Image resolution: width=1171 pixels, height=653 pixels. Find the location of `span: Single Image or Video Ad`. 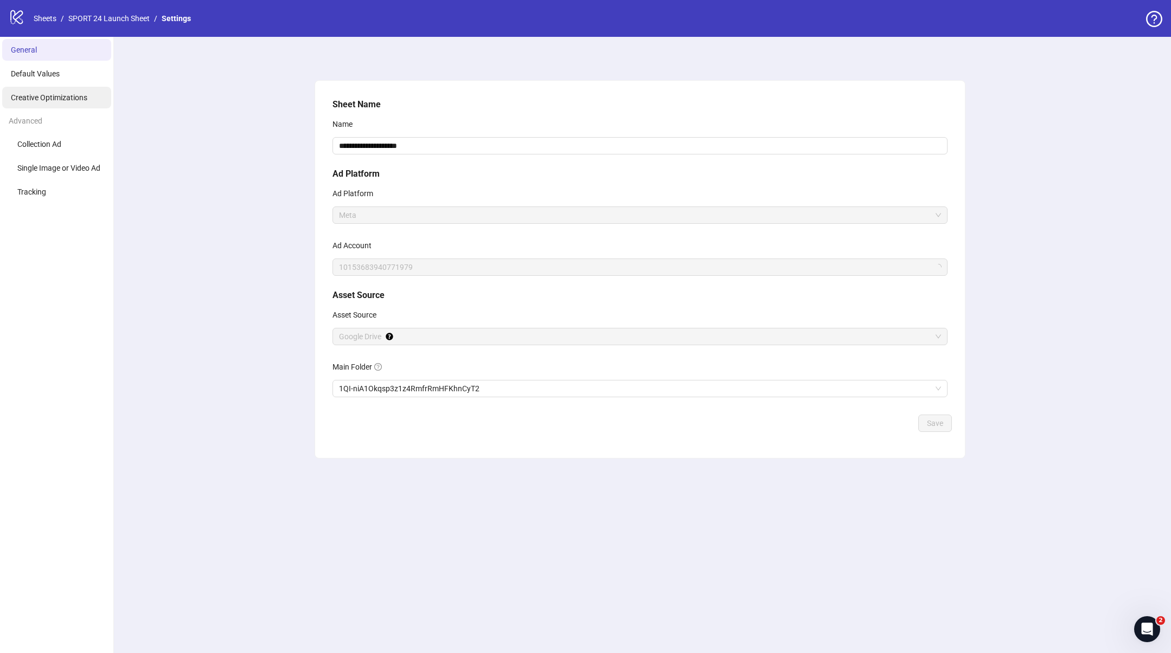

span: Single Image or Video Ad is located at coordinates (59, 168).